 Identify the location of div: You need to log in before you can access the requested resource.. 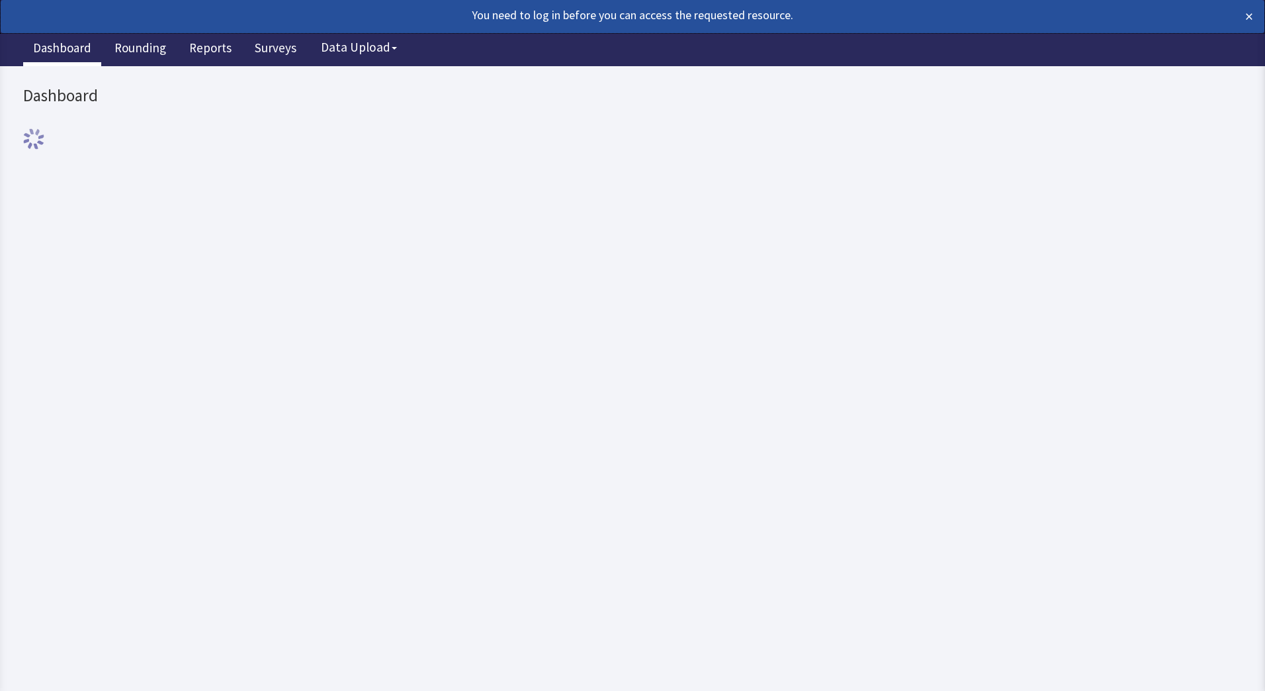
(570, 15).